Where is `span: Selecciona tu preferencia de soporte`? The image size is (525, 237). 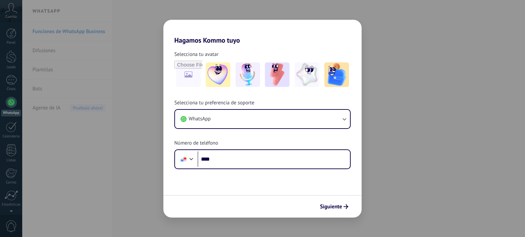 span: Selecciona tu preferencia de soporte is located at coordinates (214, 103).